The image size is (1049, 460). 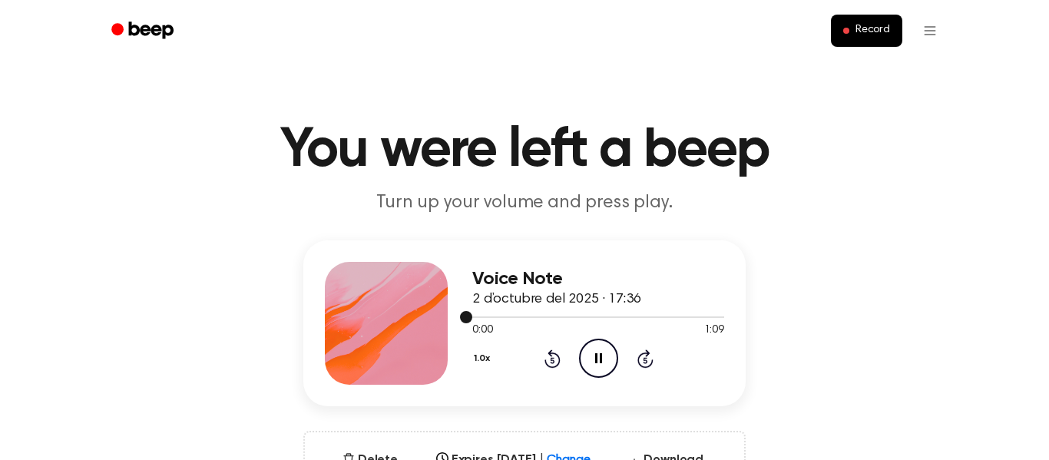 What do you see at coordinates (482, 330) in the screenshot?
I see `span: 0:00` at bounding box center [482, 330].